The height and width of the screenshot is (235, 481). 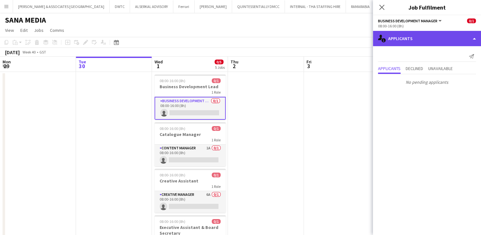 I want to click on a: Edit, so click(x=24, y=30).